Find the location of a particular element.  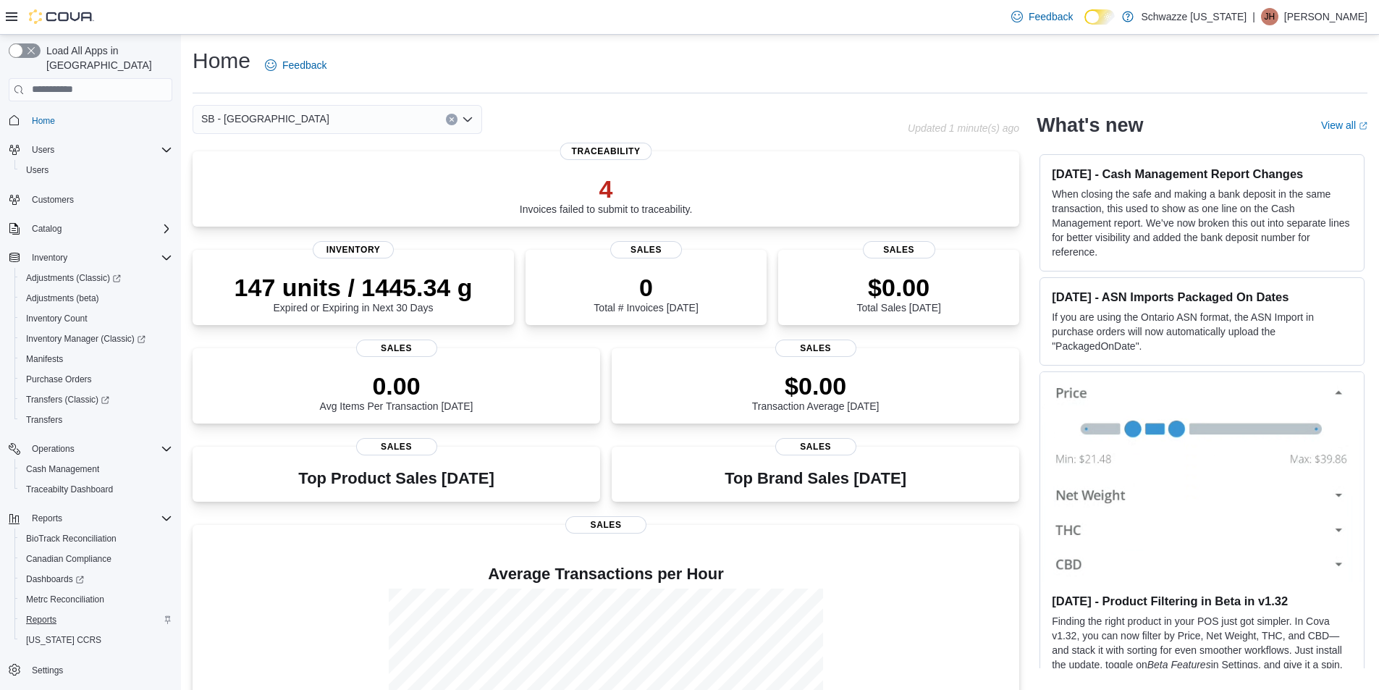

span: Operations is located at coordinates (99, 449).